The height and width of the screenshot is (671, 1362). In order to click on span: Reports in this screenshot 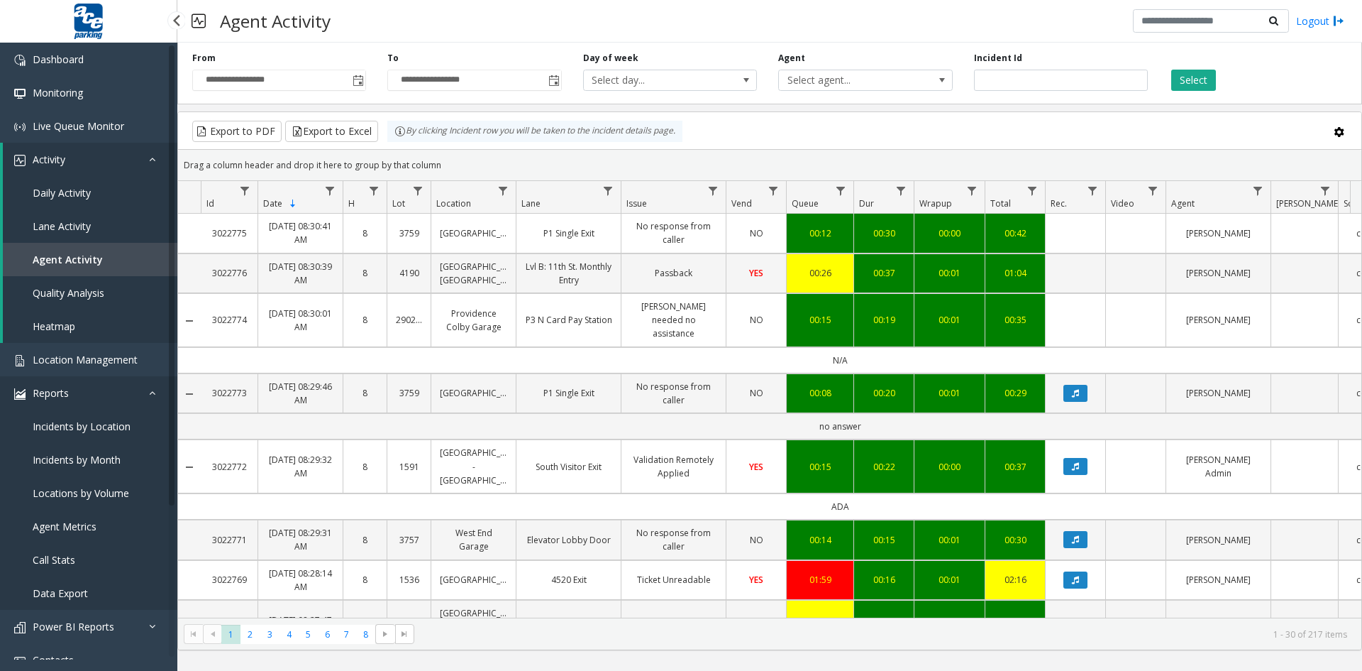, I will do `click(50, 392)`.